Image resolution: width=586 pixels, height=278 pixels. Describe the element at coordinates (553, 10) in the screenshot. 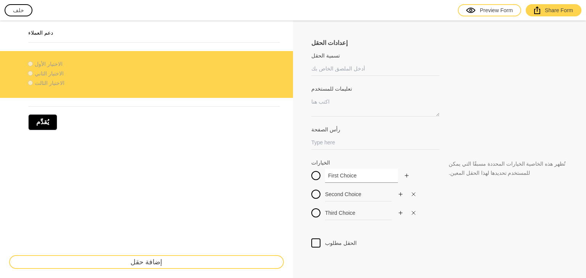

I see `a: Share Form` at that location.